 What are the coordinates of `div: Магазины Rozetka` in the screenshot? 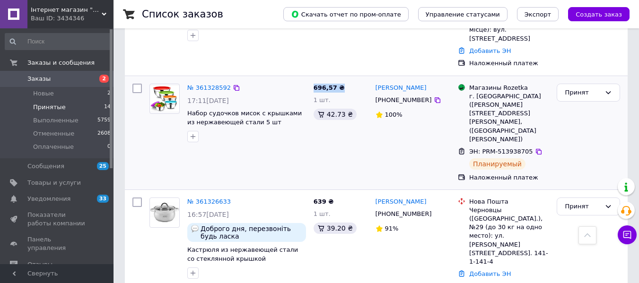 It's located at (509, 88).